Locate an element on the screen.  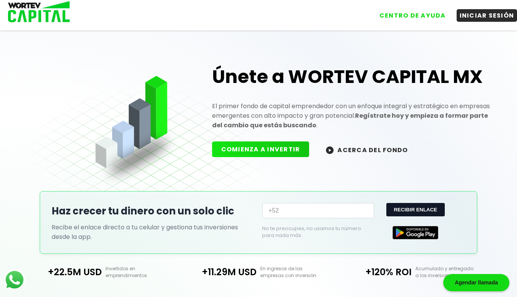
button: CENTRO DE AYUDA is located at coordinates (413, 15).